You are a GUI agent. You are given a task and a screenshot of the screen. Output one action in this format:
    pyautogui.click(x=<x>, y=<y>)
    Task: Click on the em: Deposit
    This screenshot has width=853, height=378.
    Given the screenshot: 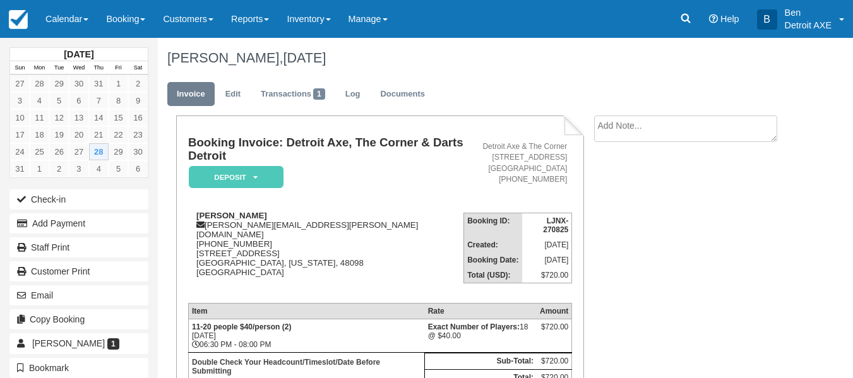 What is the action you would take?
    pyautogui.click(x=236, y=177)
    